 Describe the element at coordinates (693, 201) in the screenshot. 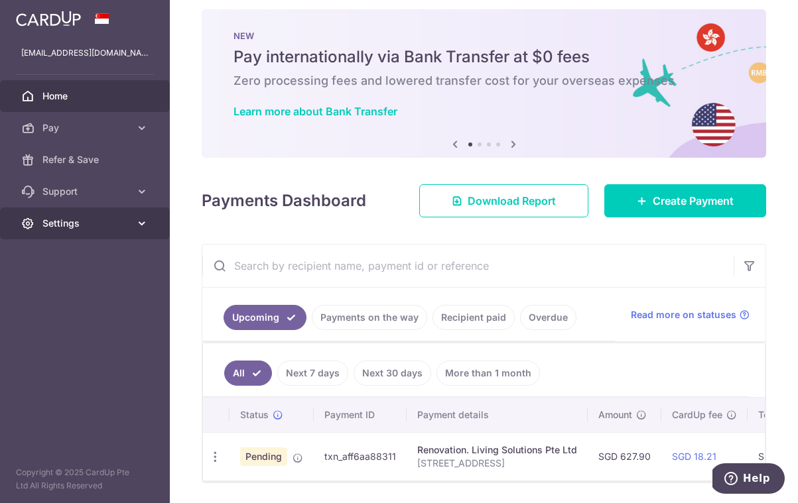

I see `span: Create Payment` at that location.